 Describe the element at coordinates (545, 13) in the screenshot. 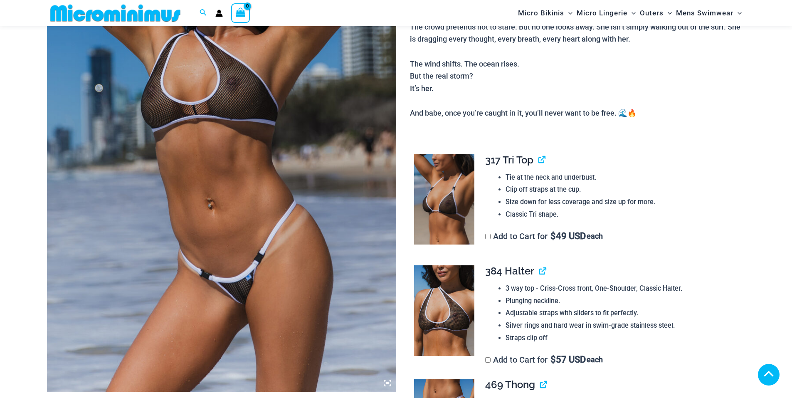

I see `a: Micro BikinisMenu ToggleMenu Toggle` at that location.